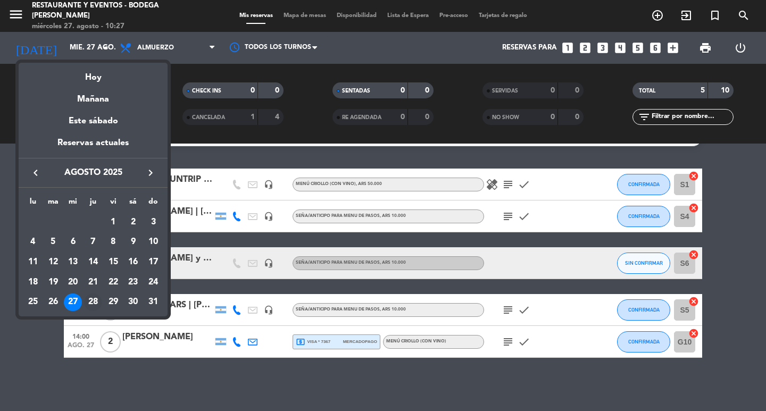  What do you see at coordinates (53, 283) in the screenshot?
I see `div: 19` at bounding box center [53, 283].